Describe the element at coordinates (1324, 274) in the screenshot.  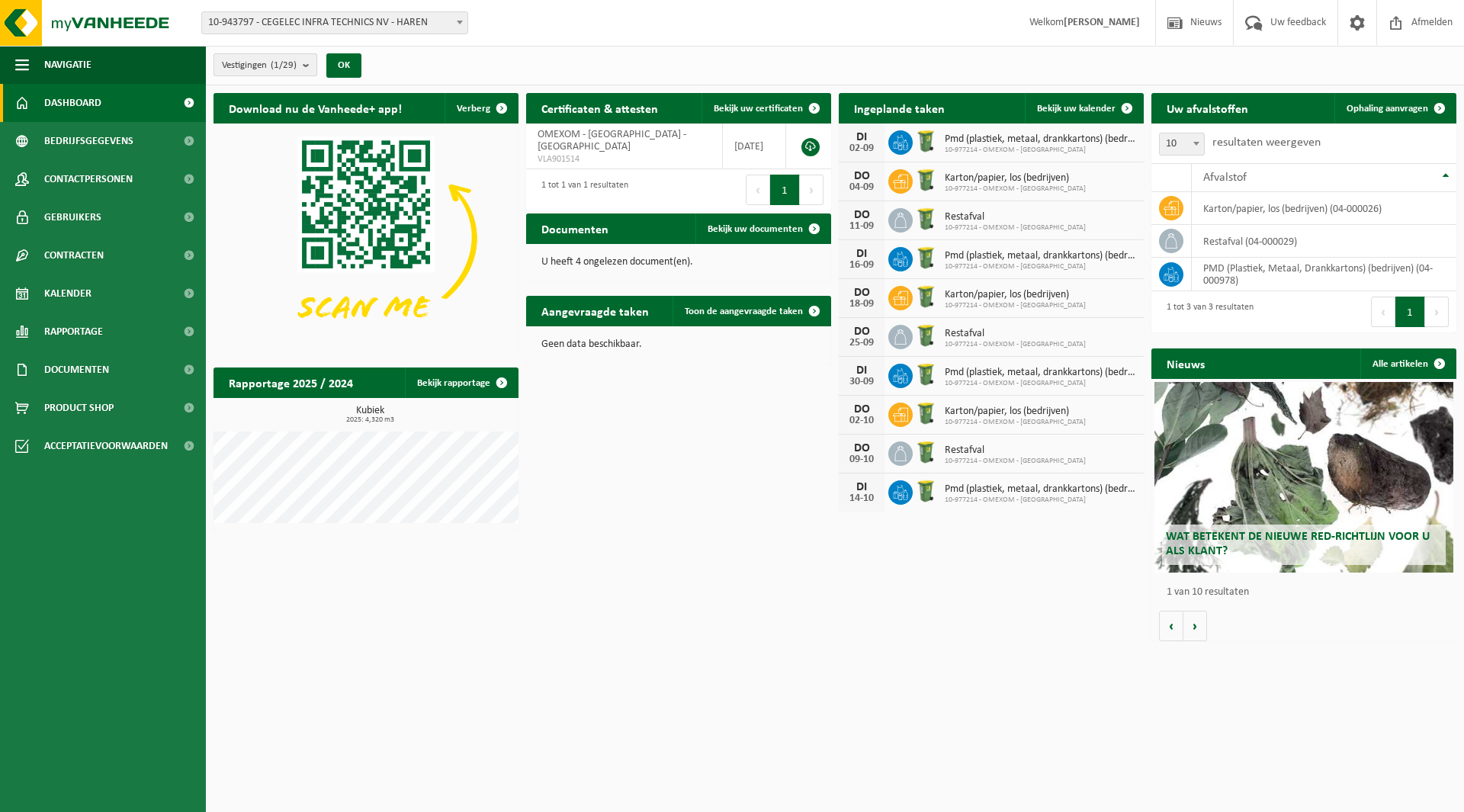
I see `td: PMD (Plastiek, Metaal, Drankkartons) (bedrijven) (04-000978)` at that location.